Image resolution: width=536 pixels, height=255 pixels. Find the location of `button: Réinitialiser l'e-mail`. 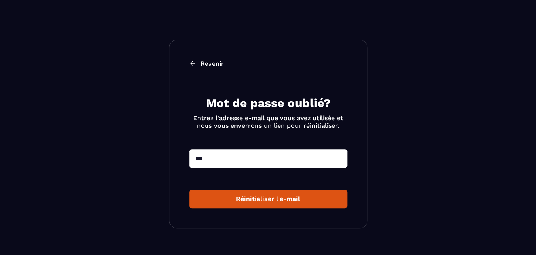

button: Réinitialiser l'e-mail is located at coordinates (268, 199).